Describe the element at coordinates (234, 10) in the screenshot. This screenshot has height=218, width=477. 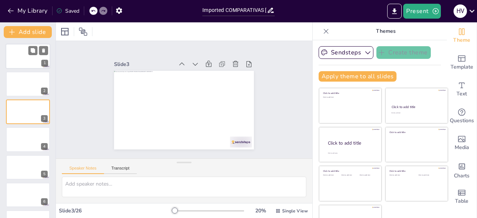
I see `input: Insert title` at that location.